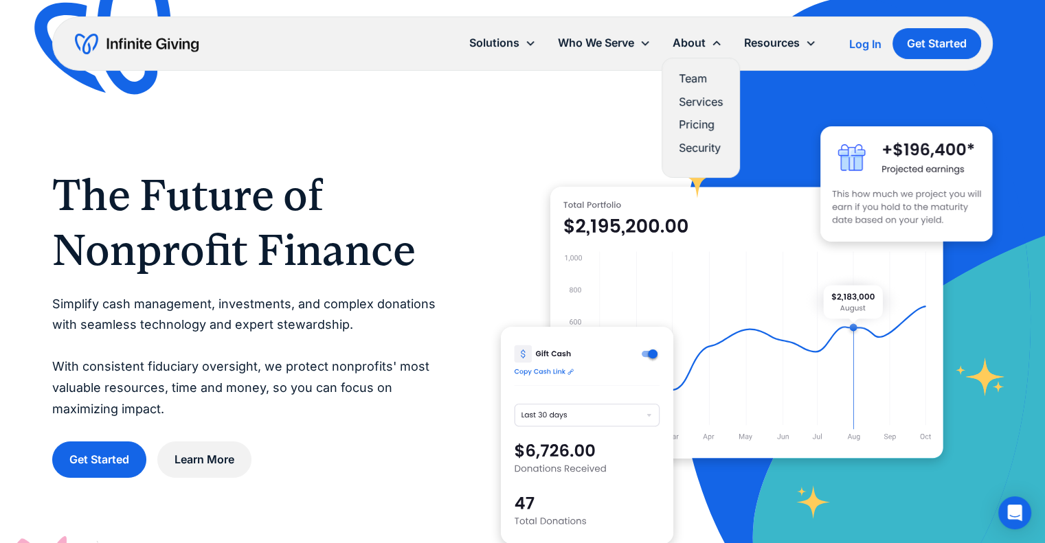 The image size is (1045, 543). I want to click on div: Open Intercom Messenger, so click(1015, 513).